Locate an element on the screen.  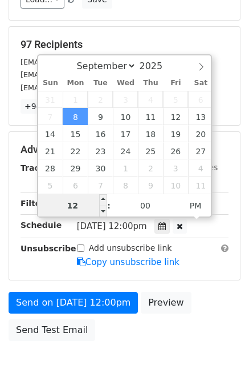
span: October 9, 2025 is located at coordinates (151, 185).